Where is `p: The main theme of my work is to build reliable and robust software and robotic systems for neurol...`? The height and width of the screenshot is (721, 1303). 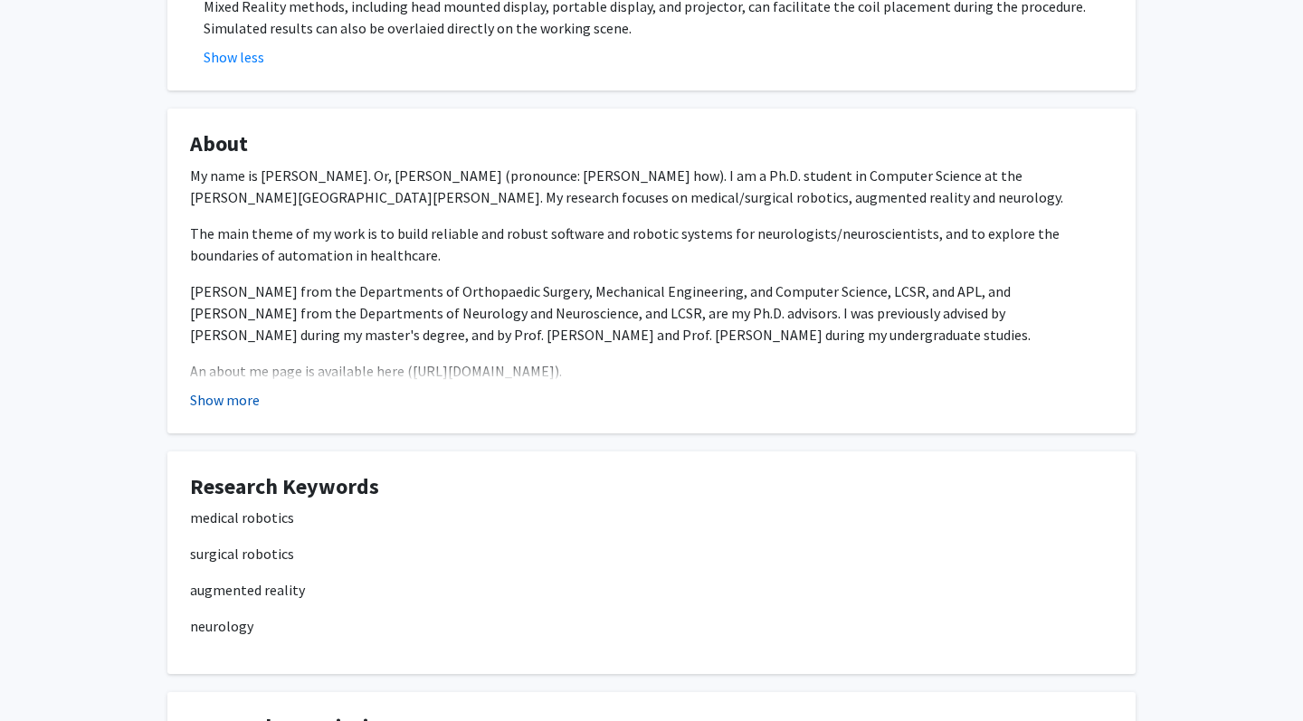 p: The main theme of my work is to build reliable and robust software and robotic systems for neurol... is located at coordinates (652, 244).